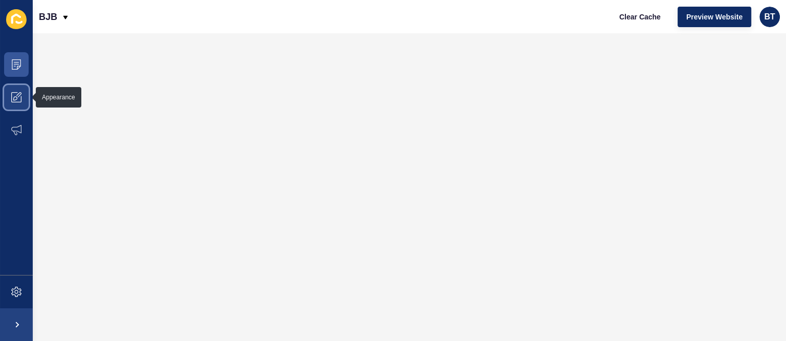 Image resolution: width=786 pixels, height=341 pixels. What do you see at coordinates (640, 17) in the screenshot?
I see `button: Clear Cache` at bounding box center [640, 17].